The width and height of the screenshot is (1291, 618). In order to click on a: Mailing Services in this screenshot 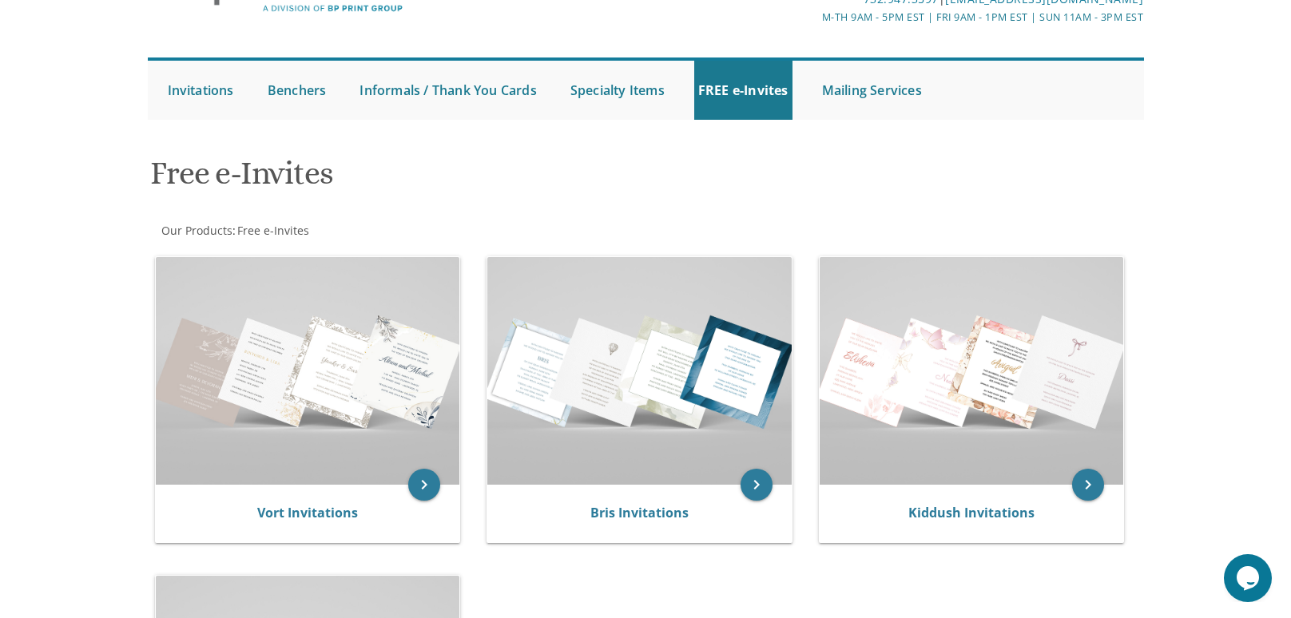, I will do `click(871, 90)`.